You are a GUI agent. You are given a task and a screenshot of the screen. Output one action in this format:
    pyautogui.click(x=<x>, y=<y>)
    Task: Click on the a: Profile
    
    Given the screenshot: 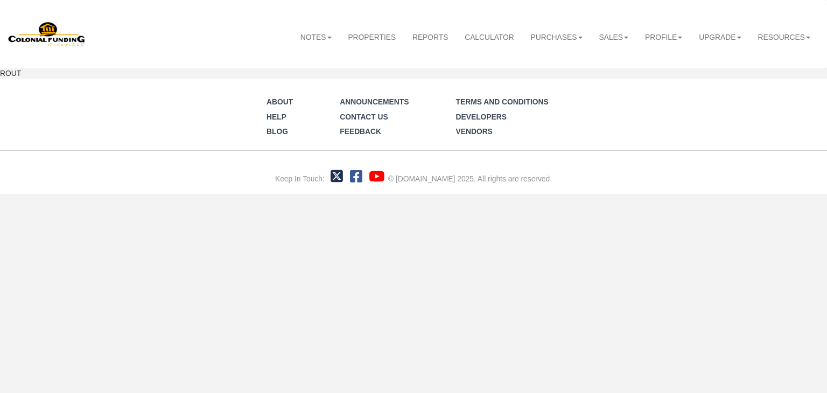 What is the action you would take?
    pyautogui.click(x=664, y=37)
    